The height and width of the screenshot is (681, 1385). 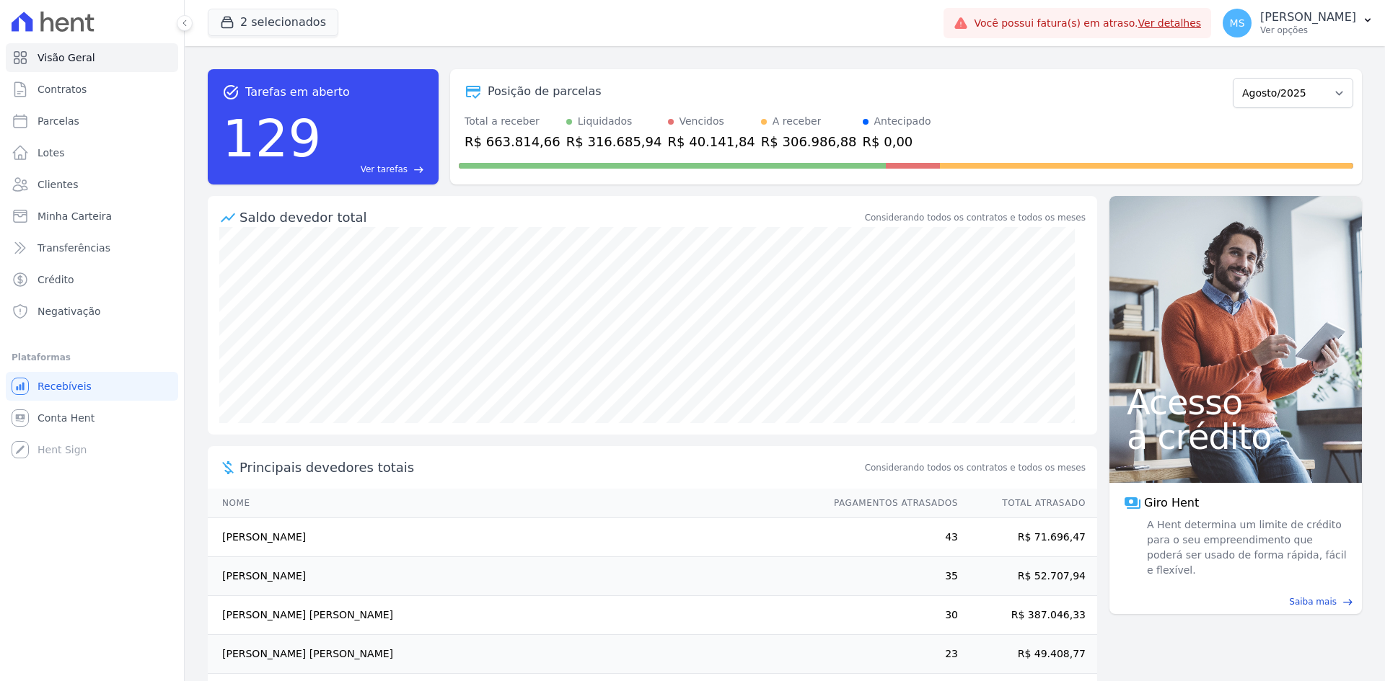 What do you see at coordinates (889, 616) in the screenshot?
I see `td: 30` at bounding box center [889, 616].